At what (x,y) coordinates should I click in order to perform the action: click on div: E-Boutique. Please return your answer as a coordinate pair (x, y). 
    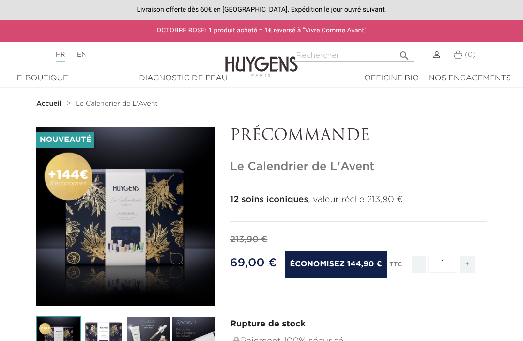
    Looking at the image, I should click on (42, 79).